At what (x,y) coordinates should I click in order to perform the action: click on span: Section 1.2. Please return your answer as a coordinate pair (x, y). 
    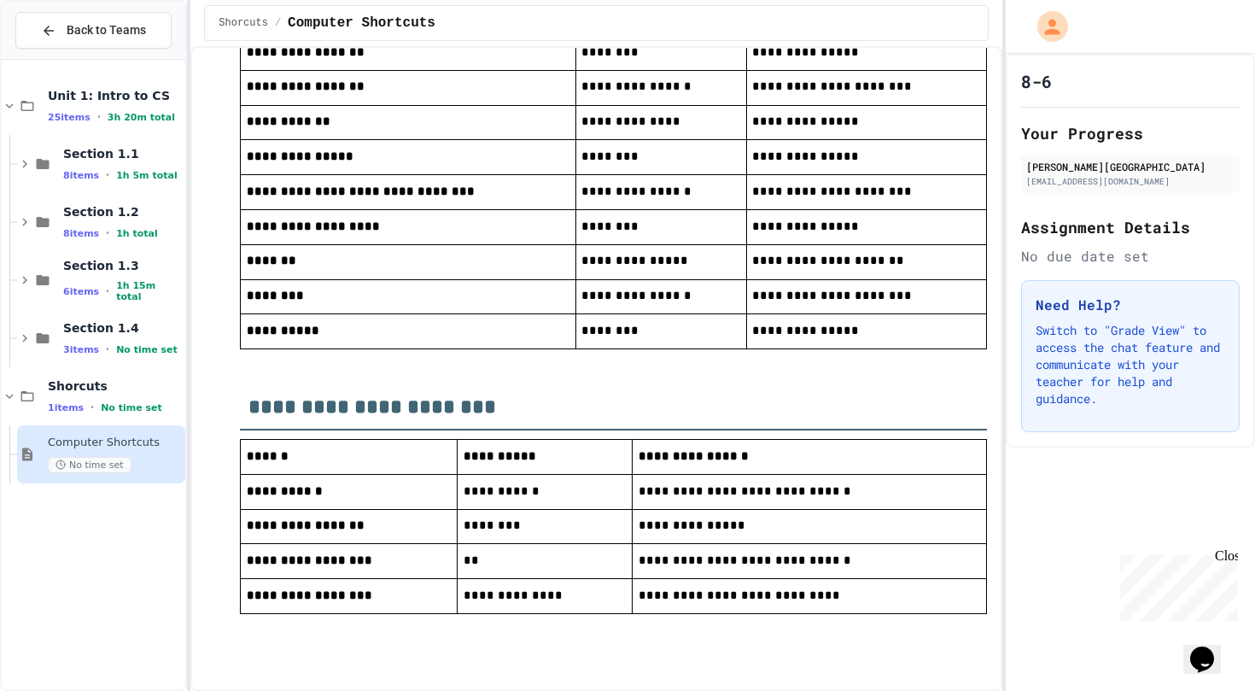
    Looking at the image, I should click on (122, 212).